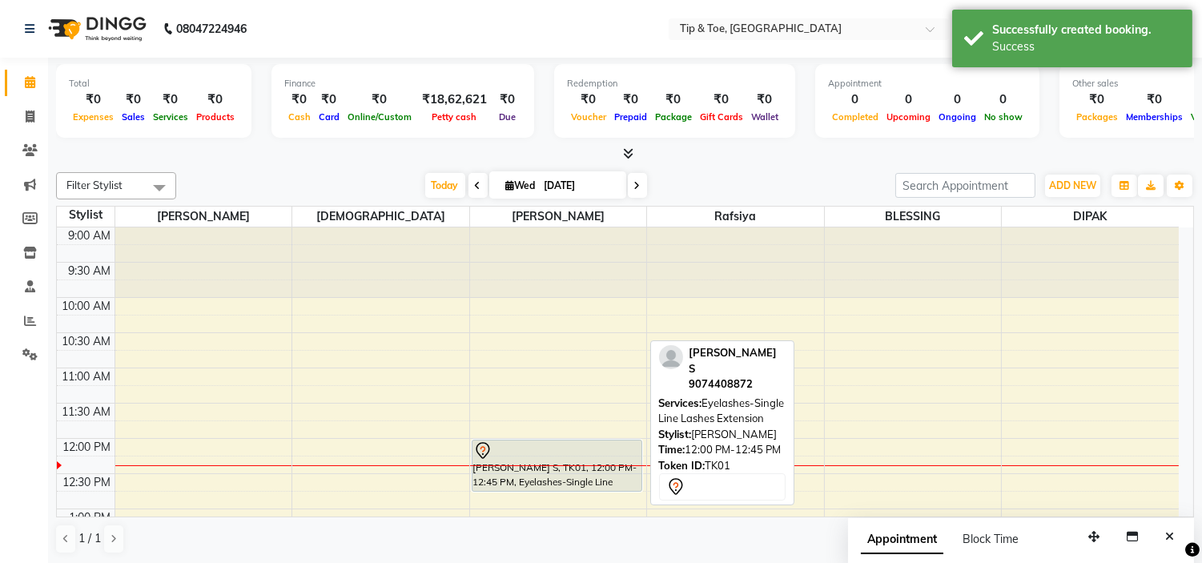  What do you see at coordinates (90, 236) in the screenshot?
I see `div: 9:00 AM` at bounding box center [90, 236].